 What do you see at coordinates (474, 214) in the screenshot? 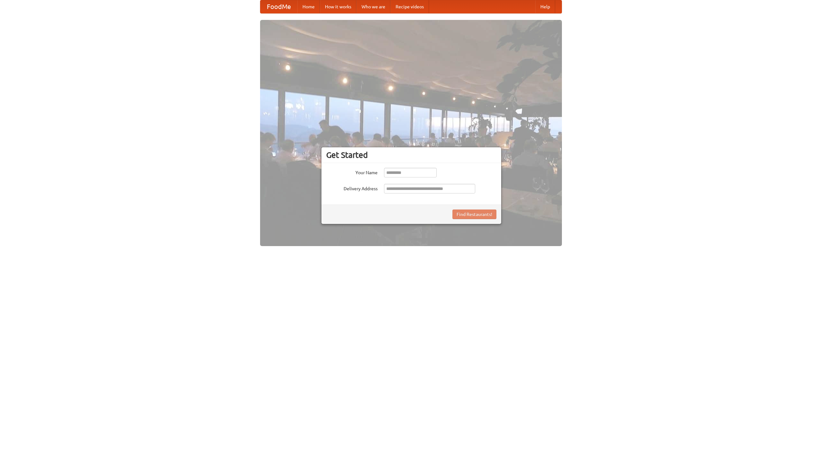
I see `button: Find Restaurants!` at bounding box center [474, 214].